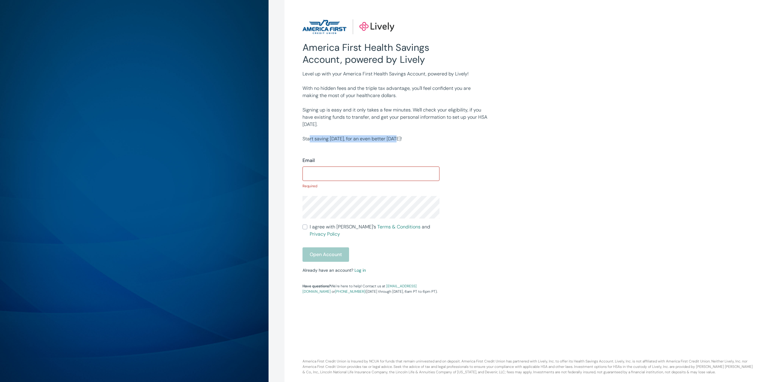  I want to click on p: Signing up is easy and it only takes a few minutes. We'll check your eligibility, if you have exi..., so click(395, 117).